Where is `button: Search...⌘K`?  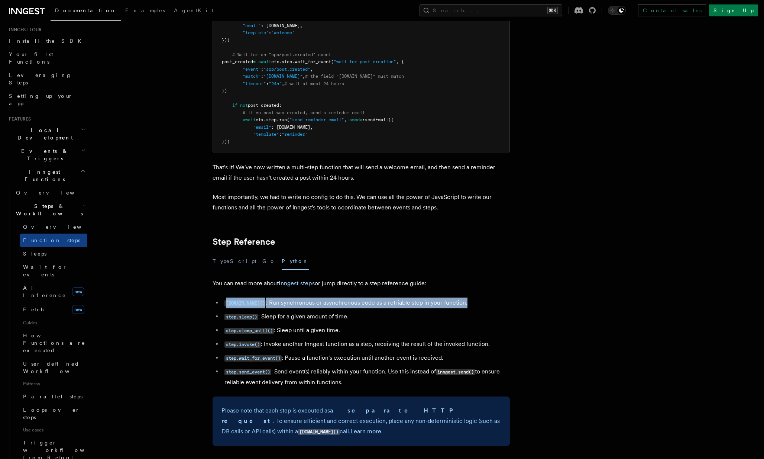 button: Search...⌘K is located at coordinates (491, 10).